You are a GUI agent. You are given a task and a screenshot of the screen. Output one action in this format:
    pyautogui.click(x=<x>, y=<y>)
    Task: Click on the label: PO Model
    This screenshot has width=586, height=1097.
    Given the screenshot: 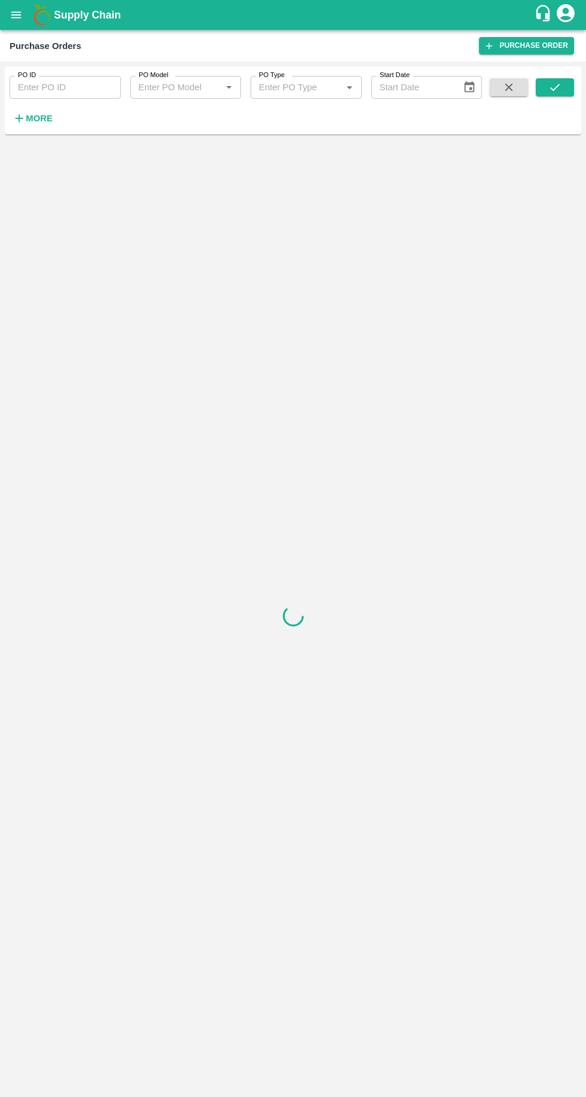 What is the action you would take?
    pyautogui.click(x=154, y=75)
    